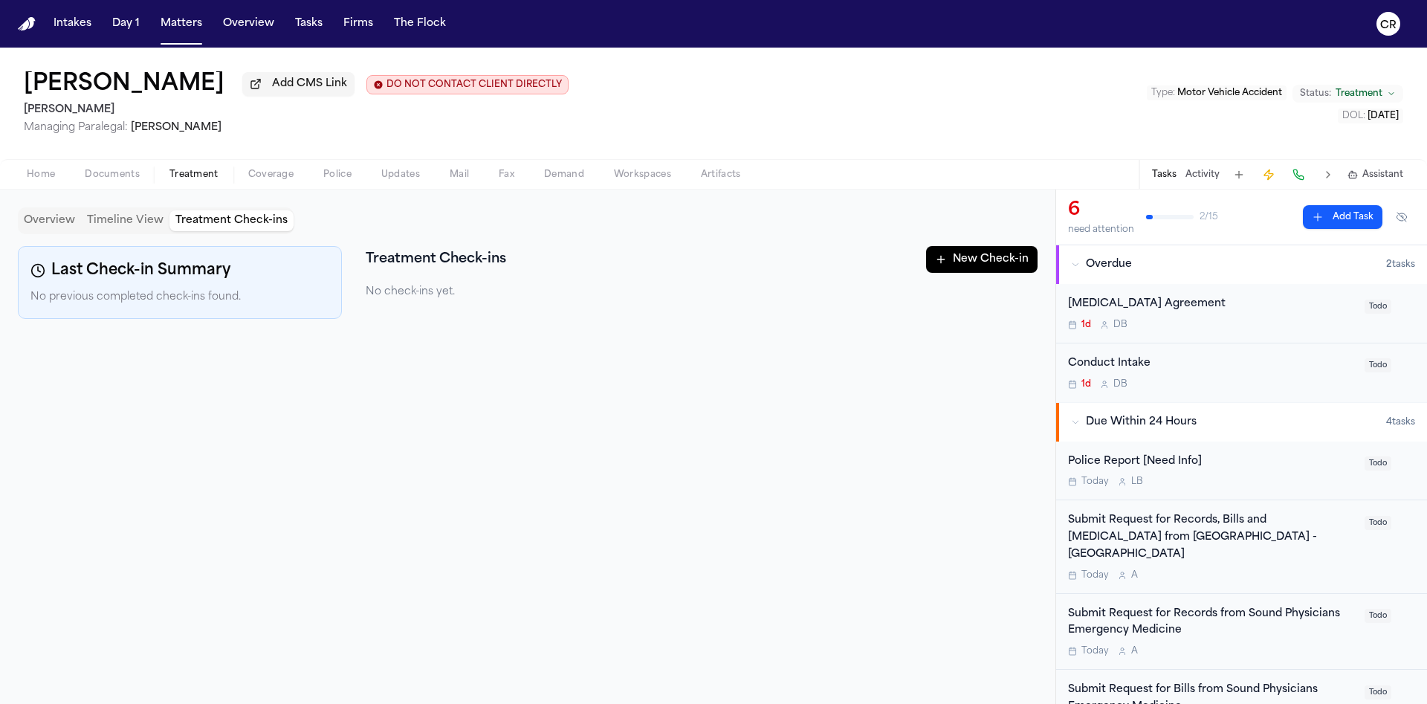 This screenshot has width=1427, height=704. What do you see at coordinates (467, 85) in the screenshot?
I see `button: Edit client contact restriction` at bounding box center [467, 85].